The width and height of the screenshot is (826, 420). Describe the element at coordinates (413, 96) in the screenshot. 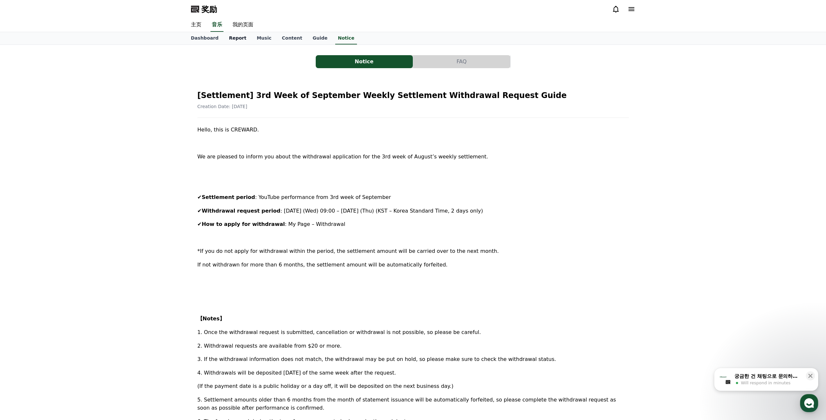

I see `h2: [Settlement] 3rd Week of September Weekly Settlement Withdrawal Request Guide` at that location.